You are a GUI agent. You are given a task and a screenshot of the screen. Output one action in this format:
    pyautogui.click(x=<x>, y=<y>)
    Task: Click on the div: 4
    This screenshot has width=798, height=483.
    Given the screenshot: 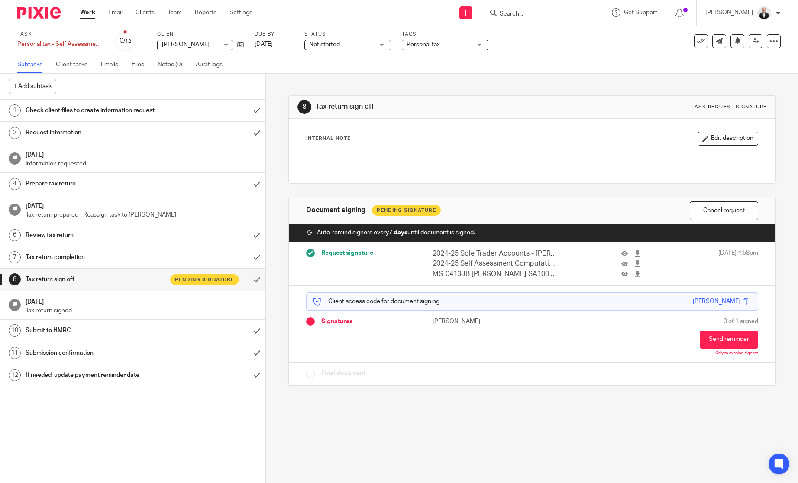 What is the action you would take?
    pyautogui.click(x=15, y=184)
    